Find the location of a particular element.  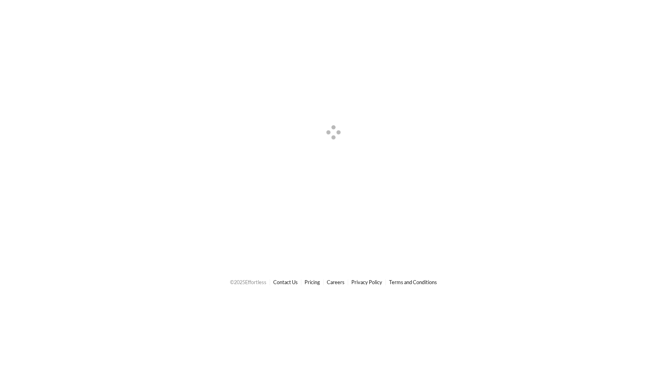

span: © 2025 Effortless is located at coordinates (248, 282).